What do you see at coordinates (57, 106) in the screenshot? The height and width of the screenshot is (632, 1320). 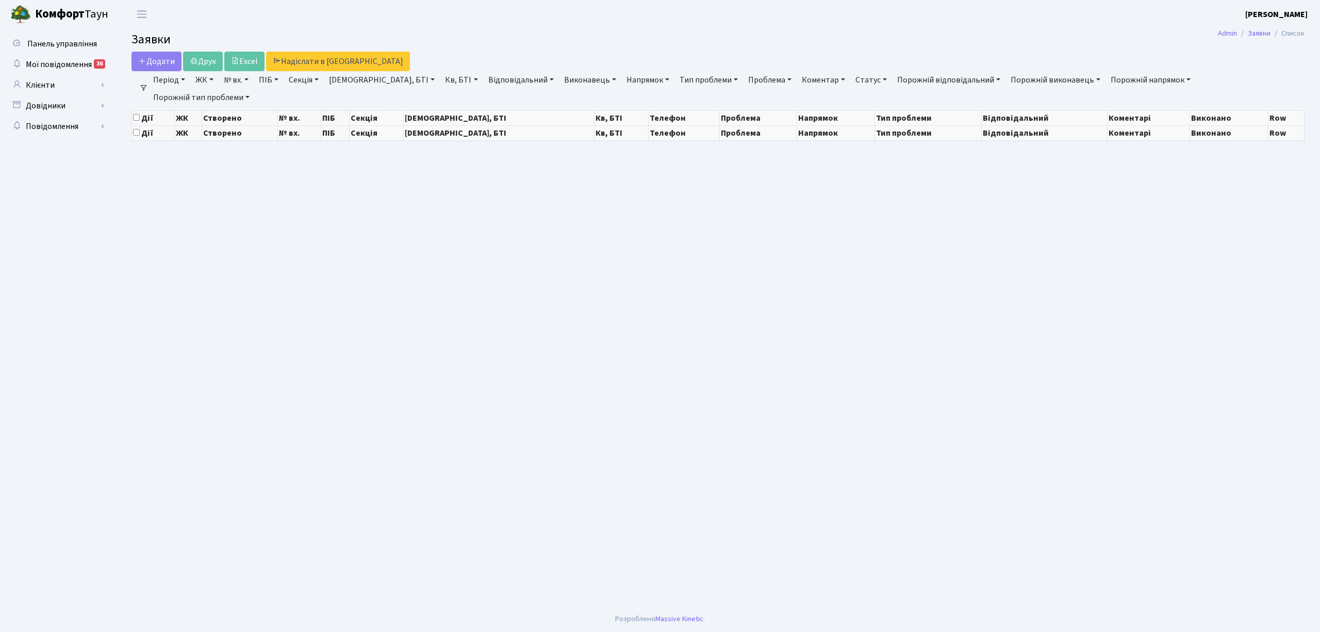 I see `a: Довідники` at bounding box center [57, 106].